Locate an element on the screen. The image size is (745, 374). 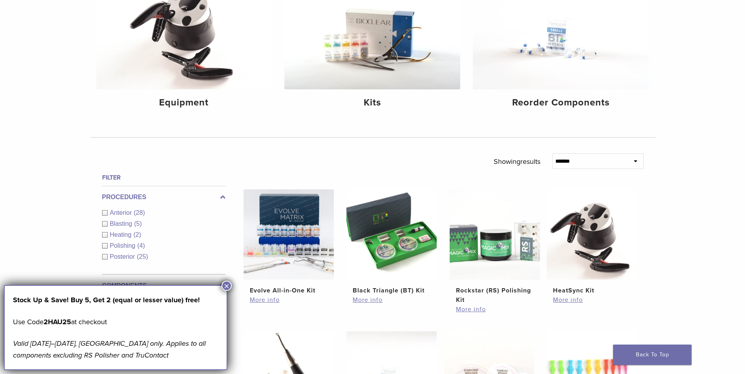
span: (25) is located at coordinates (142, 257).